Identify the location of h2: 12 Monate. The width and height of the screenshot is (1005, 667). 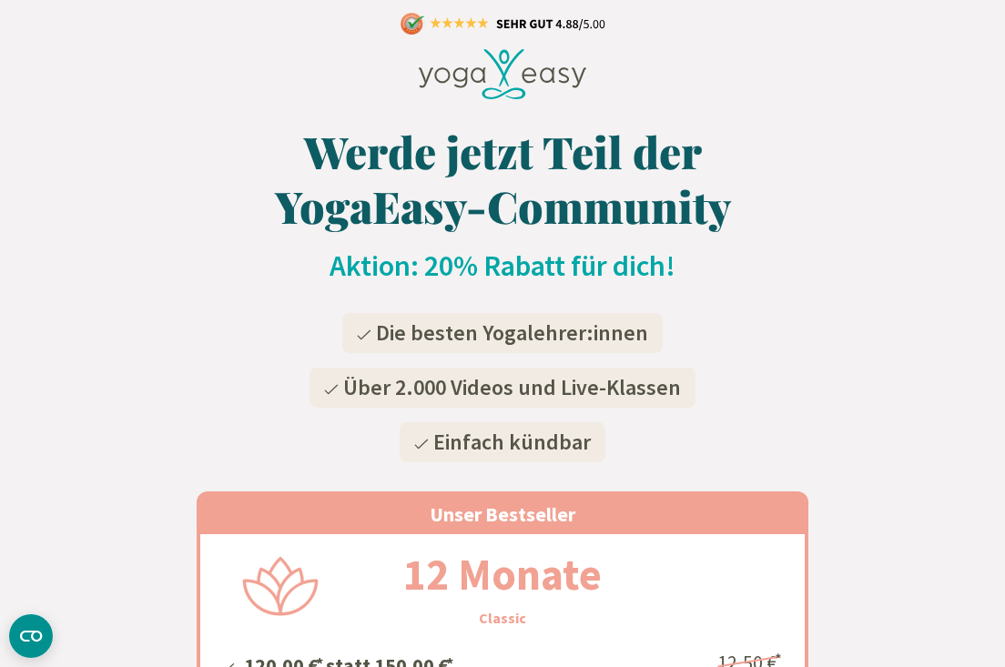
(502, 574).